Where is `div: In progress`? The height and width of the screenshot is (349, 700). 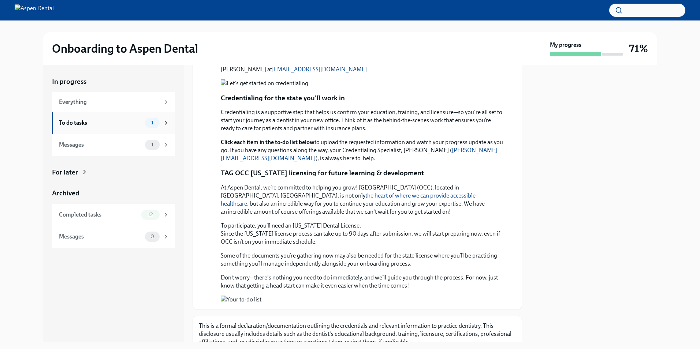
div: In progress is located at coordinates (113, 82).